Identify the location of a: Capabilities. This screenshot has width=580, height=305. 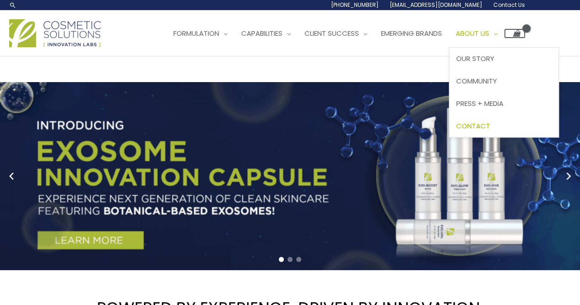
(266, 33).